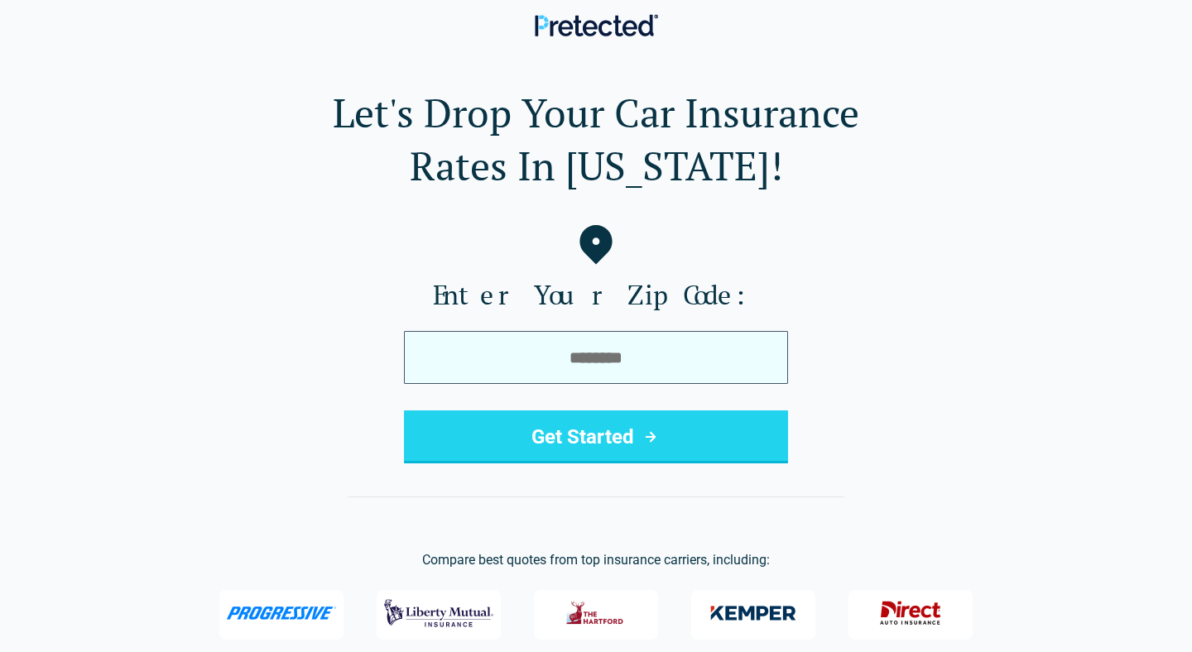 This screenshot has height=652, width=1192. What do you see at coordinates (596, 295) in the screenshot?
I see `label: Enter Your Zip Code:` at bounding box center [596, 295].